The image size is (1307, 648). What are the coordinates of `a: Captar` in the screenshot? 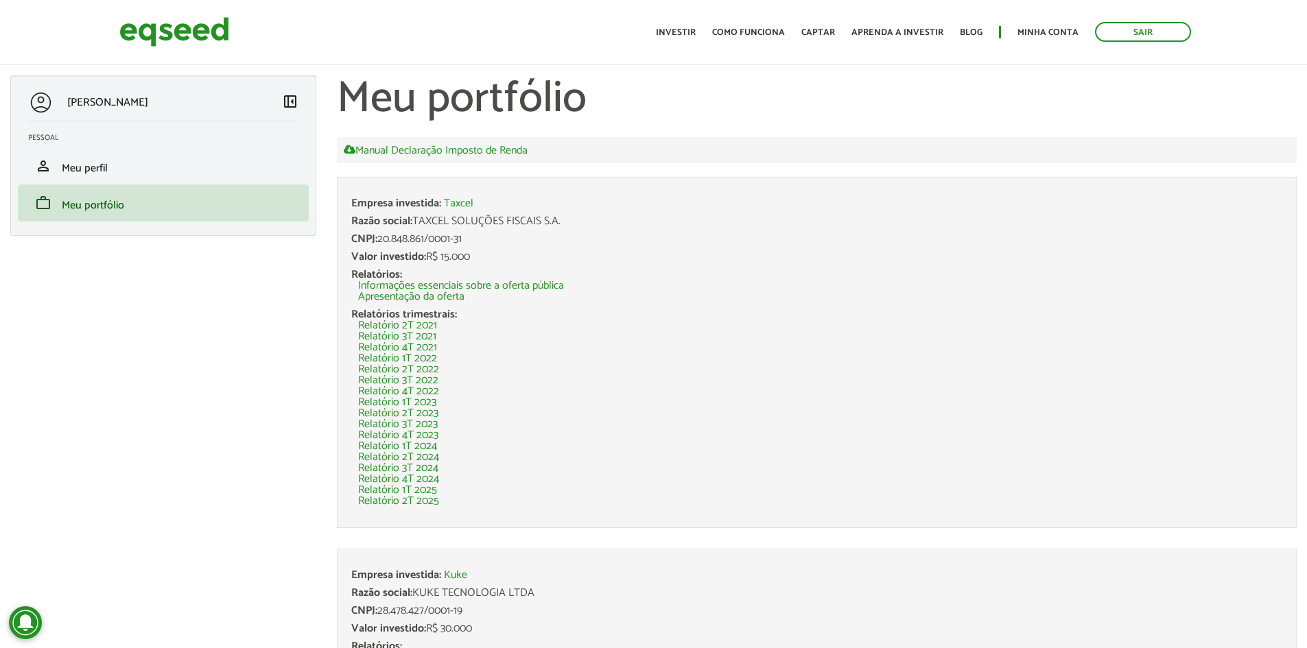 It's located at (818, 32).